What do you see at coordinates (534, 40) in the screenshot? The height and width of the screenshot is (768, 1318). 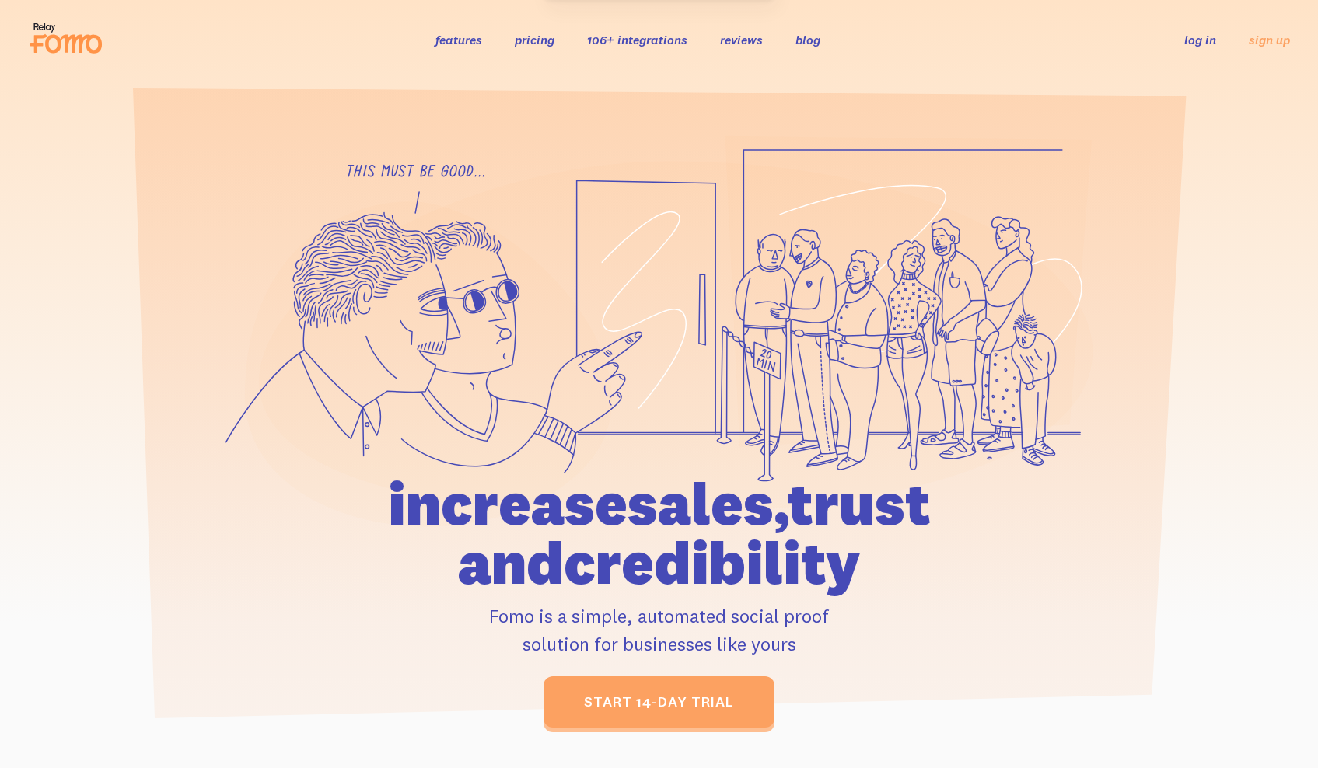 I see `a: pricing` at bounding box center [534, 40].